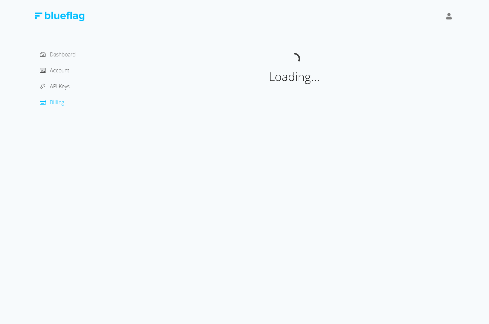 Image resolution: width=489 pixels, height=324 pixels. Describe the element at coordinates (57, 102) in the screenshot. I see `span: Billing` at that location.